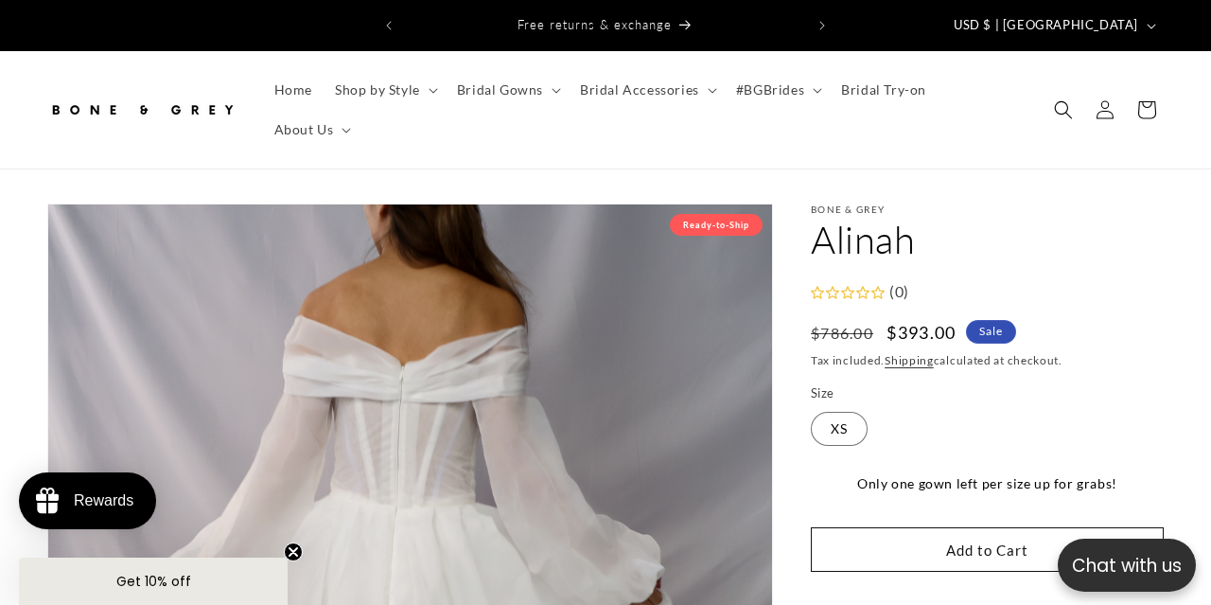  I want to click on span: Get 10% off, so click(153, 581).